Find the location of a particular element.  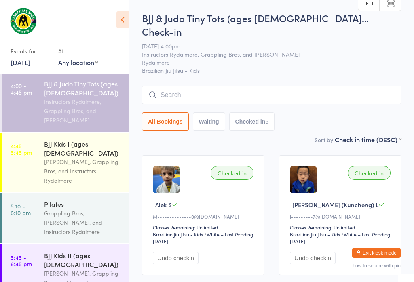

button: Waiting is located at coordinates (209, 122).